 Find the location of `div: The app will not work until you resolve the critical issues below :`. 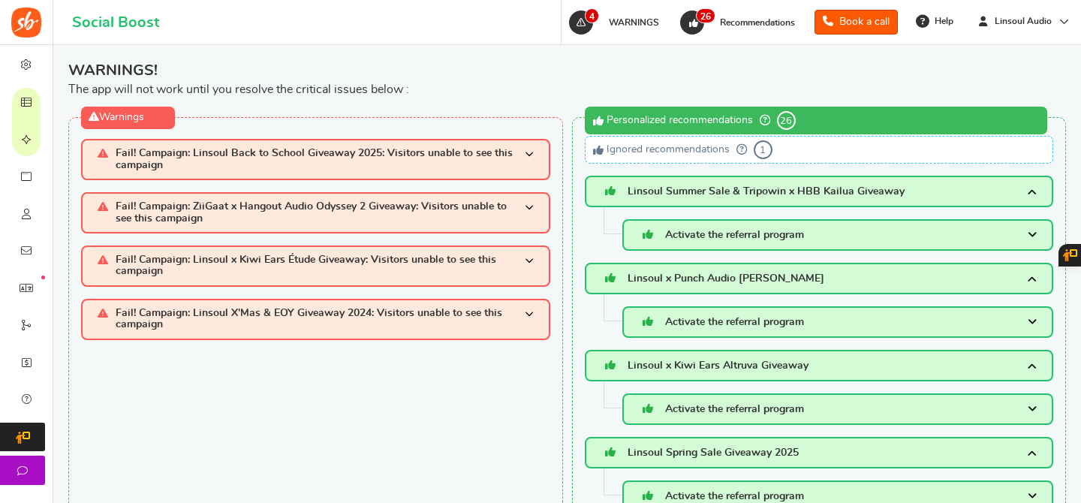

div: The app will not work until you resolve the critical issues below : is located at coordinates (567, 79).